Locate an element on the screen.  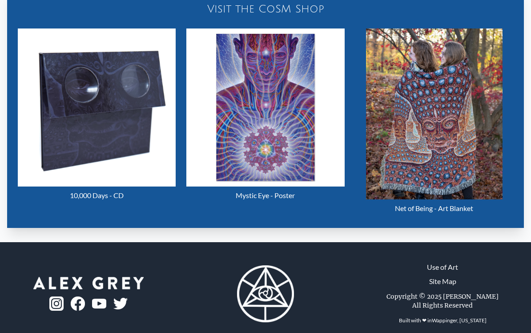
img: Mystic Eye - Poster is located at coordinates (265, 107).